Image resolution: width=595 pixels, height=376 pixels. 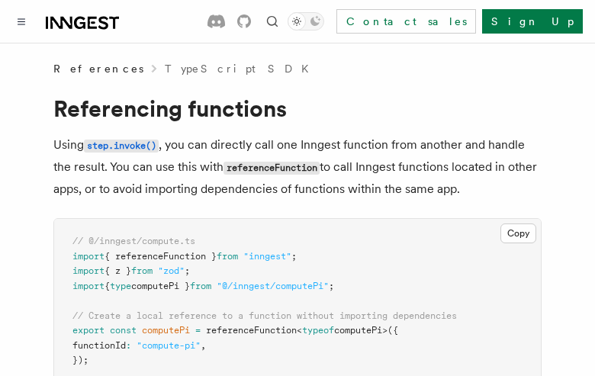 I want to click on span: functionId, so click(x=99, y=346).